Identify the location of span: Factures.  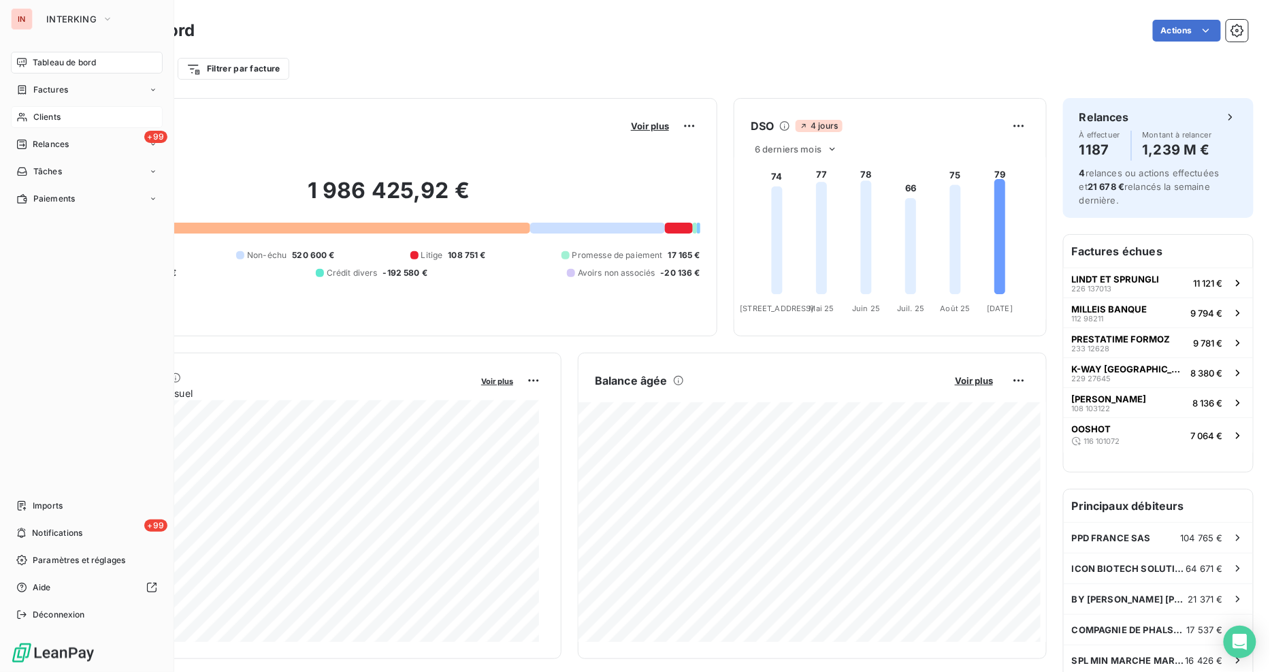
(50, 90).